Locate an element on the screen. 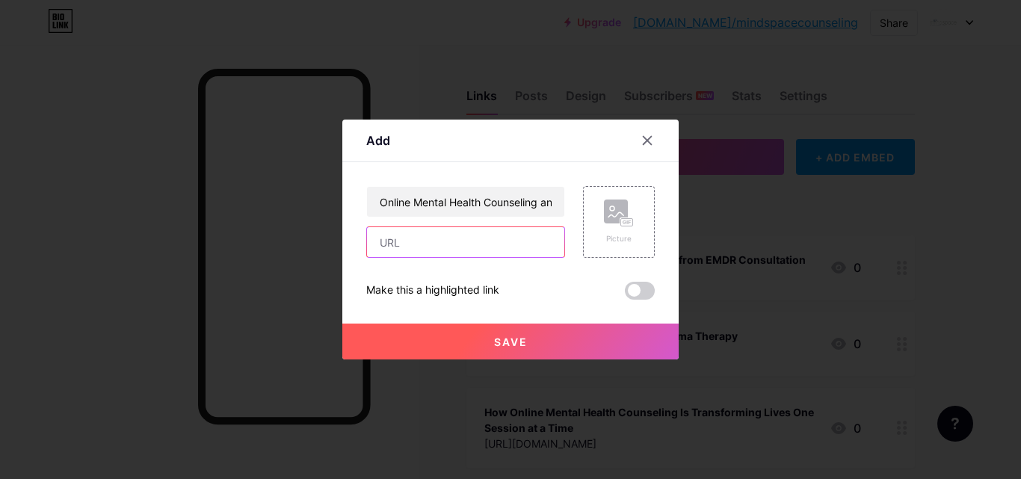  div: Make this a highlighted link is located at coordinates (433, 291).